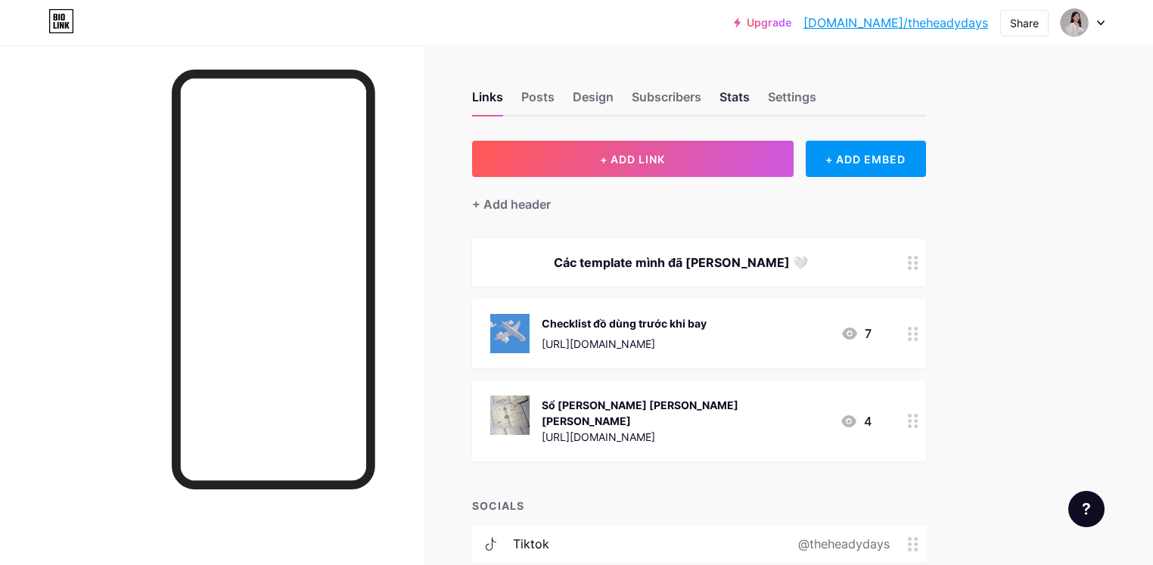  Describe the element at coordinates (856, 421) in the screenshot. I see `div: 4` at that location.